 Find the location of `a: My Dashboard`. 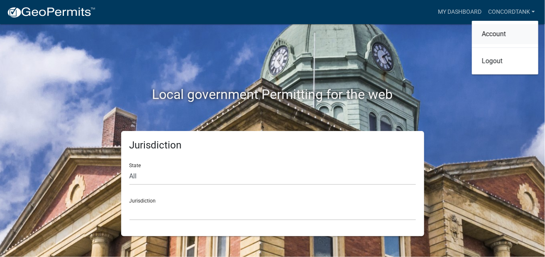

a: My Dashboard is located at coordinates (459, 12).